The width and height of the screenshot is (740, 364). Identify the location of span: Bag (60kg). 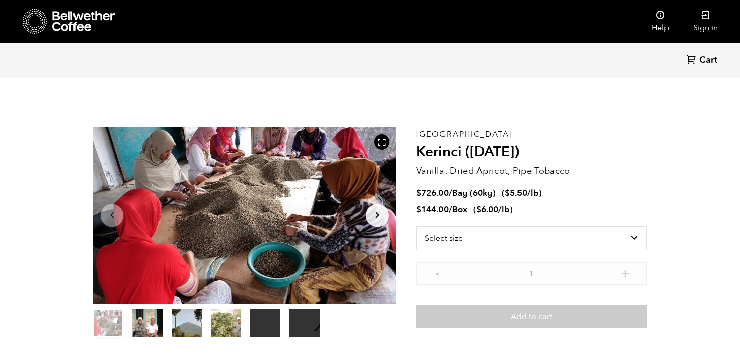
(474, 193).